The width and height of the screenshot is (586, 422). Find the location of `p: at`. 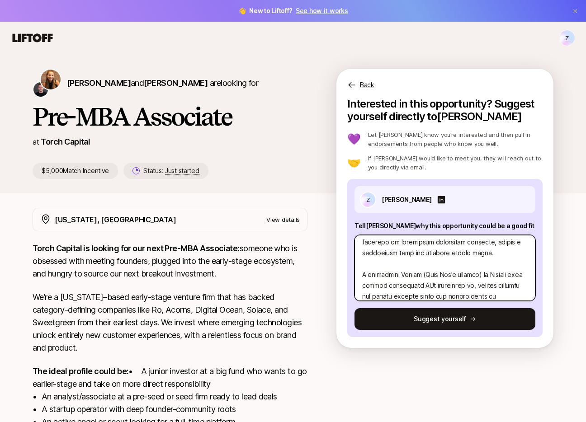

p: at is located at coordinates (36, 142).